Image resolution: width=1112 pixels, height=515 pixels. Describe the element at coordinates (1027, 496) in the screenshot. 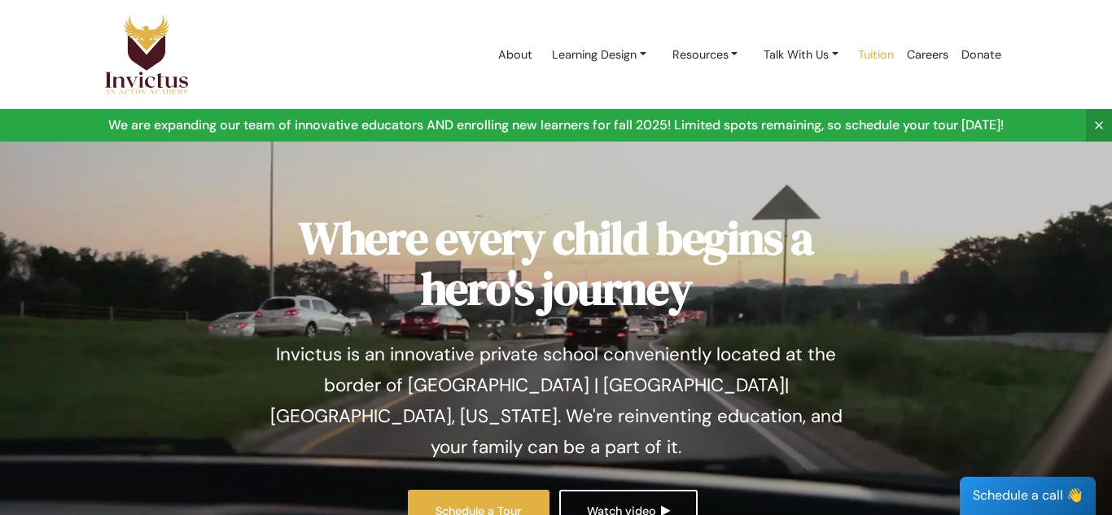

I see `div: Schedule a call 👋` at that location.